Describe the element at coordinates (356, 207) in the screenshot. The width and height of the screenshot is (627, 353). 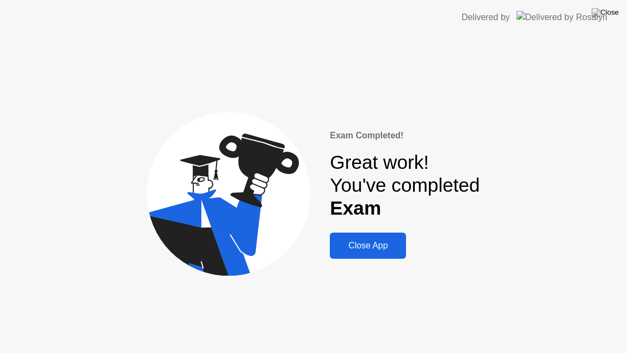
I see `b: Exam` at that location.